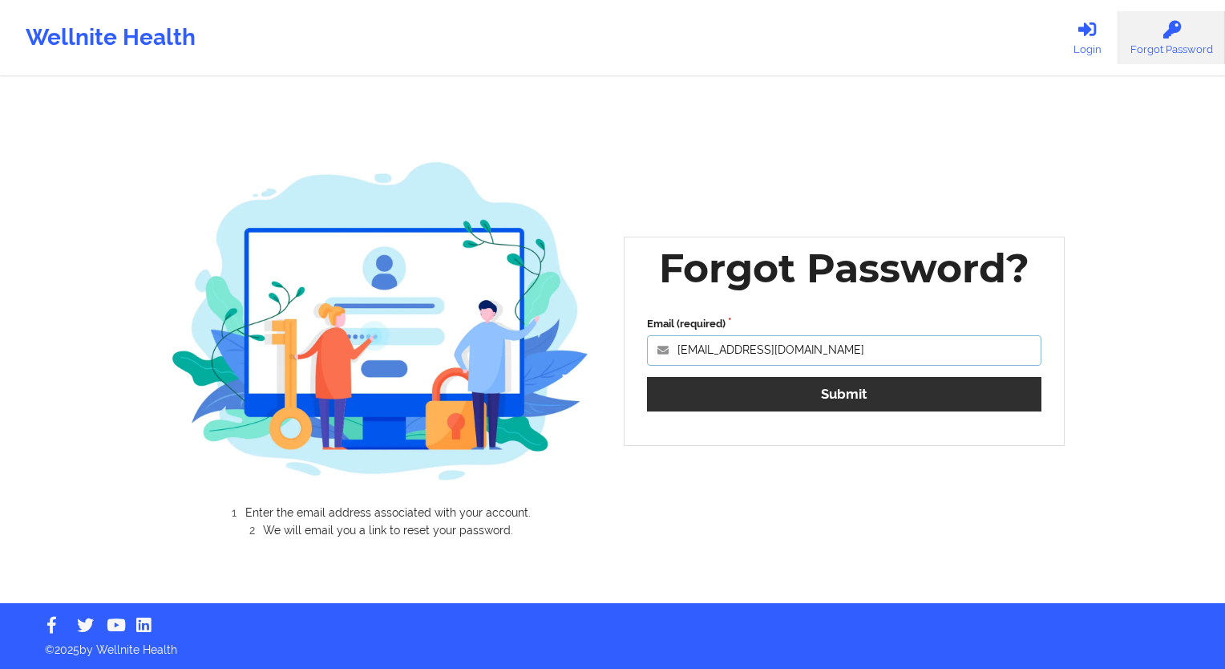  I want to click on p: © 2025 by Wellnite Health, so click(612, 644).